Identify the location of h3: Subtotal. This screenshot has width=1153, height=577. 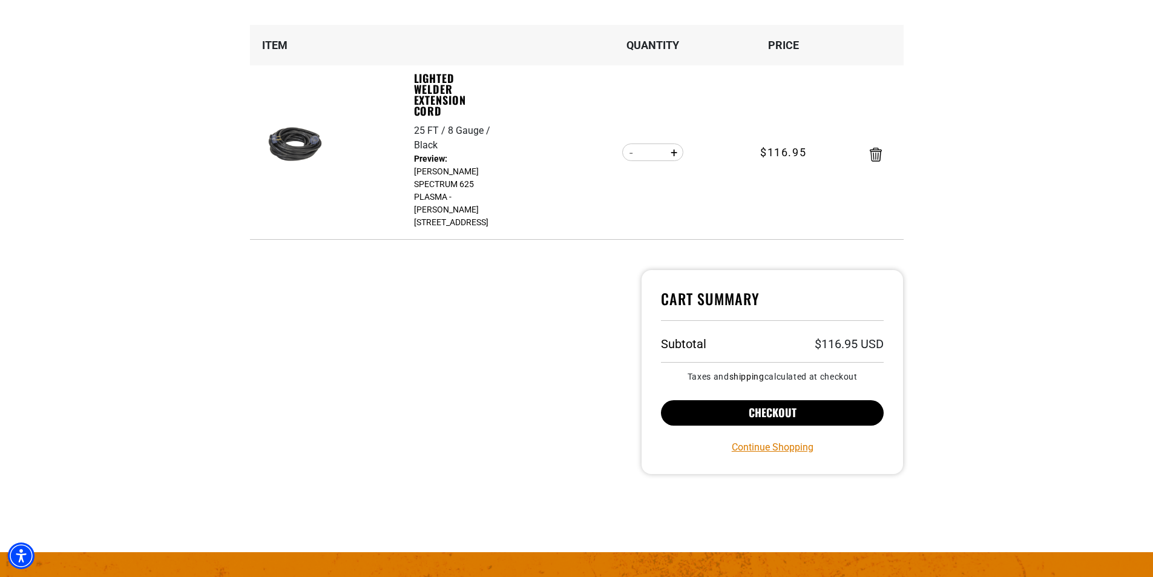
(684, 344).